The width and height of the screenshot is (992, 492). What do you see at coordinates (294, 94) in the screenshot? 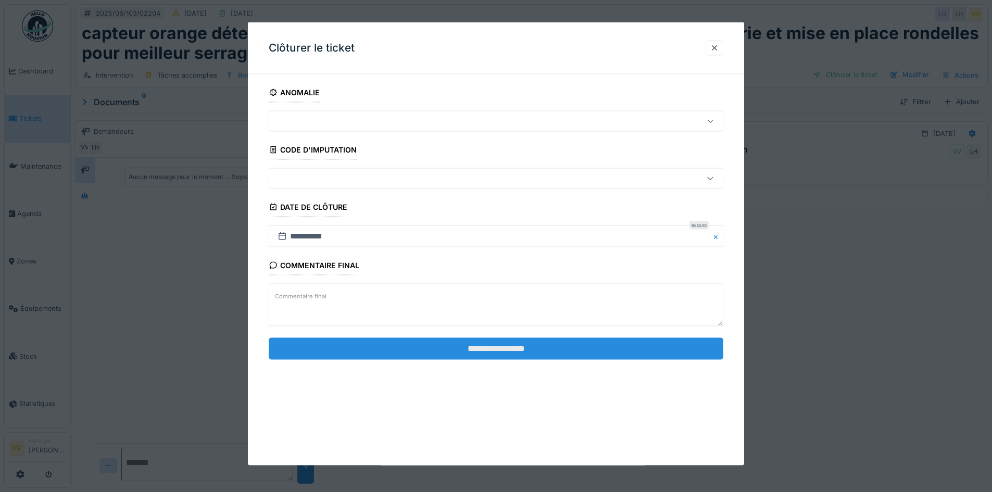
I see `div: Anomalie` at bounding box center [294, 94].